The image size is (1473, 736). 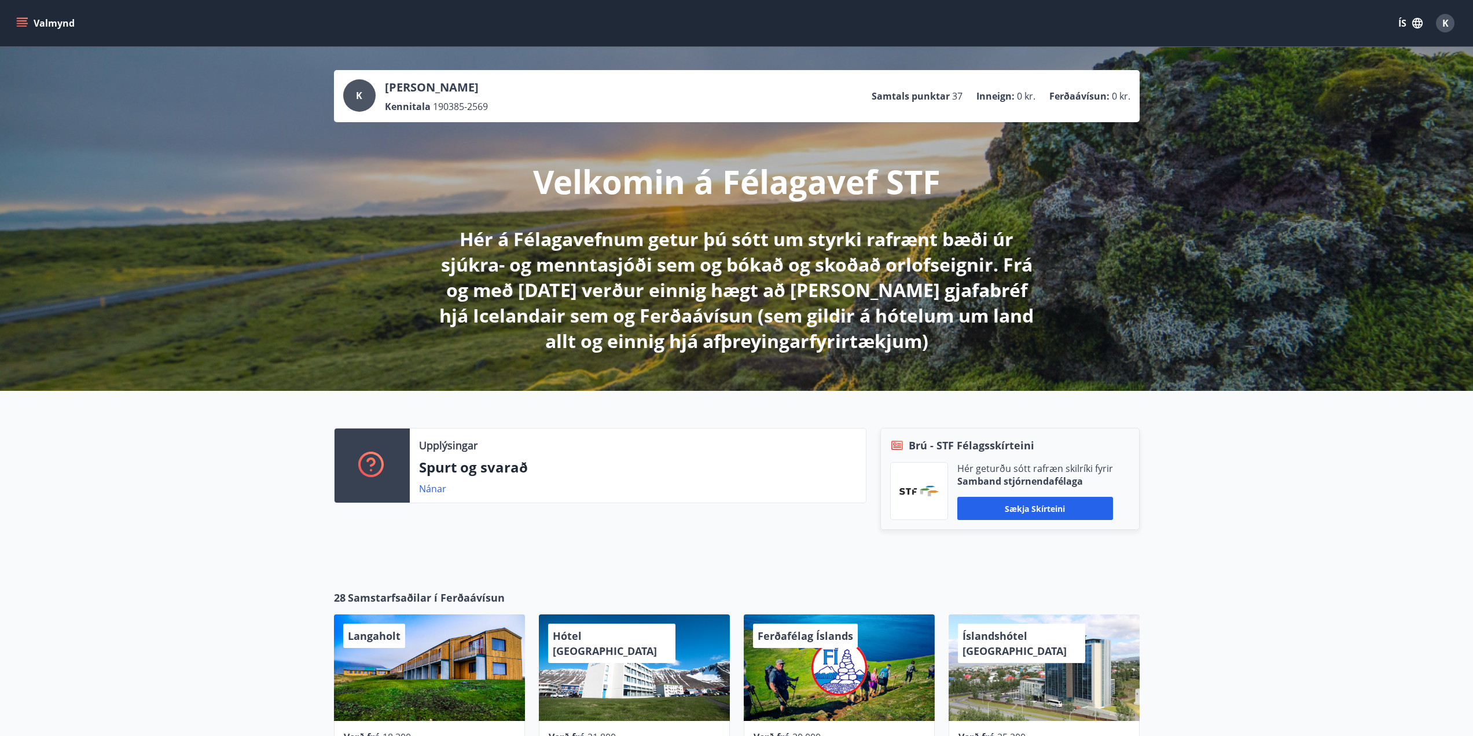 What do you see at coordinates (957, 96) in the screenshot?
I see `span: 37` at bounding box center [957, 96].